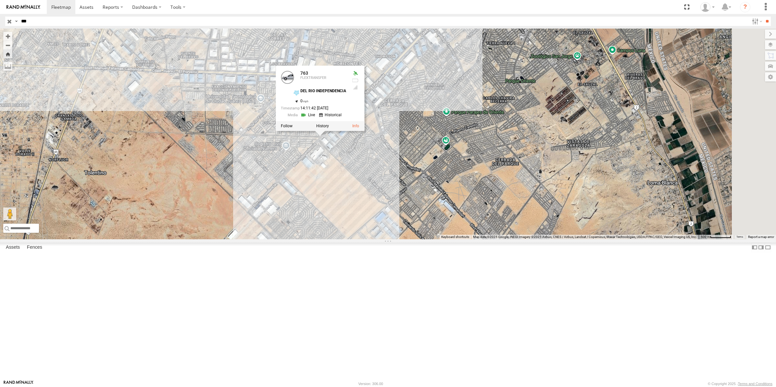  What do you see at coordinates (16, 21) in the screenshot?
I see `label: Search Query` at bounding box center [16, 21].